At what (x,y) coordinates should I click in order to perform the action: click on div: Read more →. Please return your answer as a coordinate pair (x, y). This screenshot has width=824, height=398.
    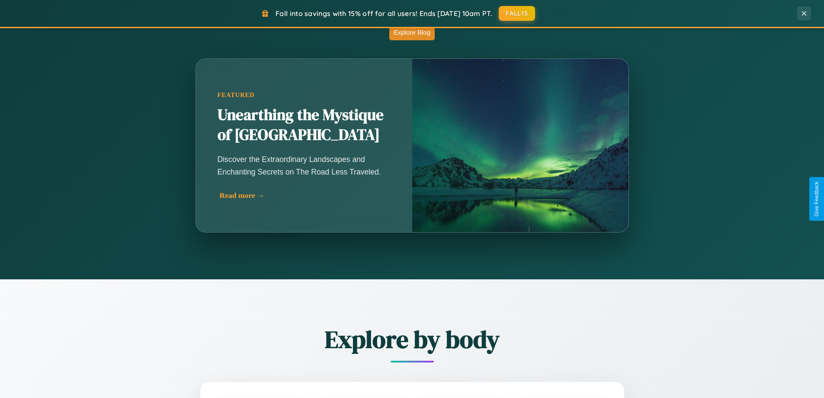
    Looking at the image, I should click on (306, 195).